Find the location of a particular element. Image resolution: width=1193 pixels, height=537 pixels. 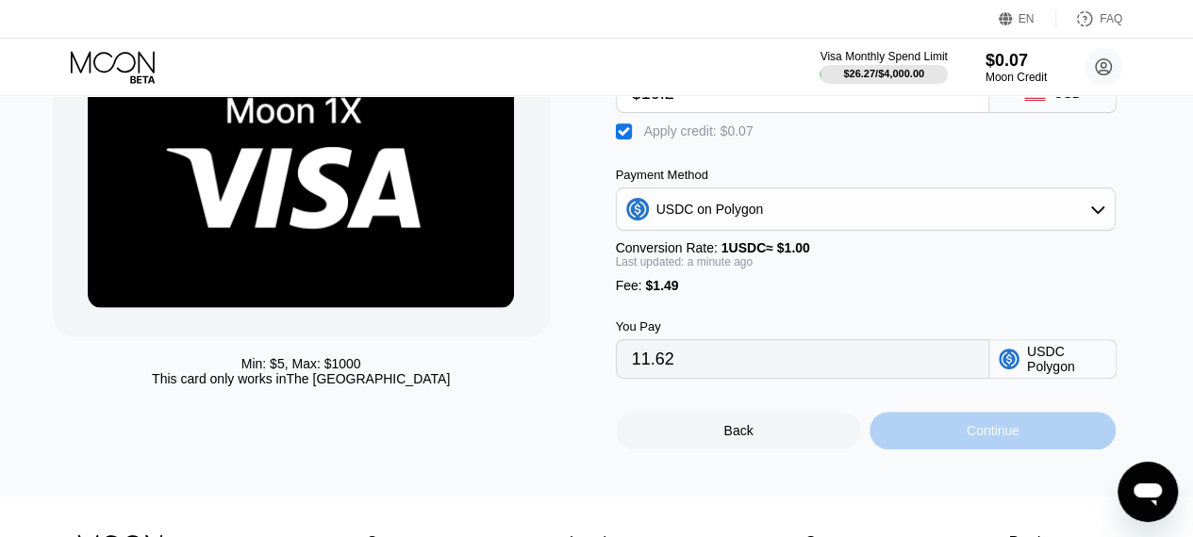

div: $0.07 is located at coordinates (1015, 60).